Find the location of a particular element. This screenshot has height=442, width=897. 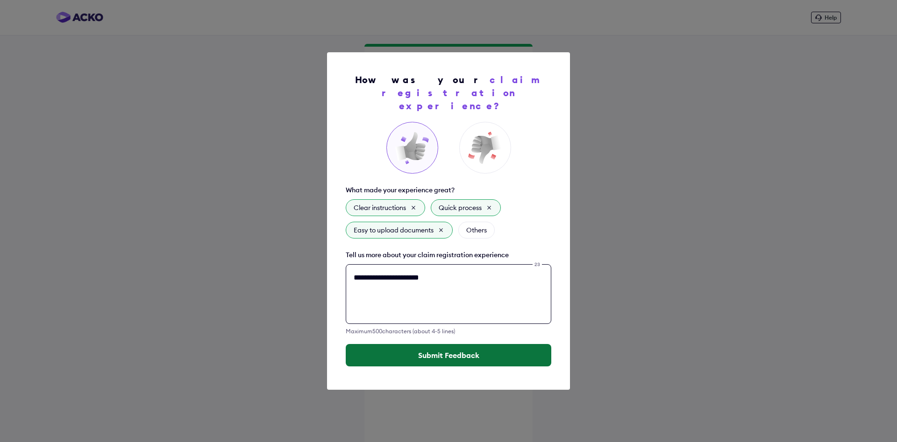

div: Others is located at coordinates (477, 230).